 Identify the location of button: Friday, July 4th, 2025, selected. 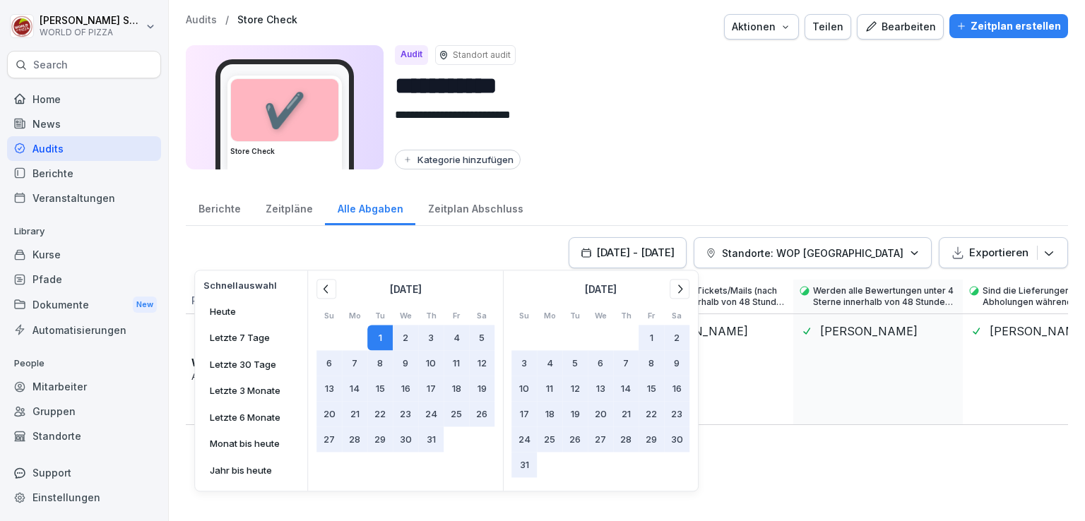
(456, 338).